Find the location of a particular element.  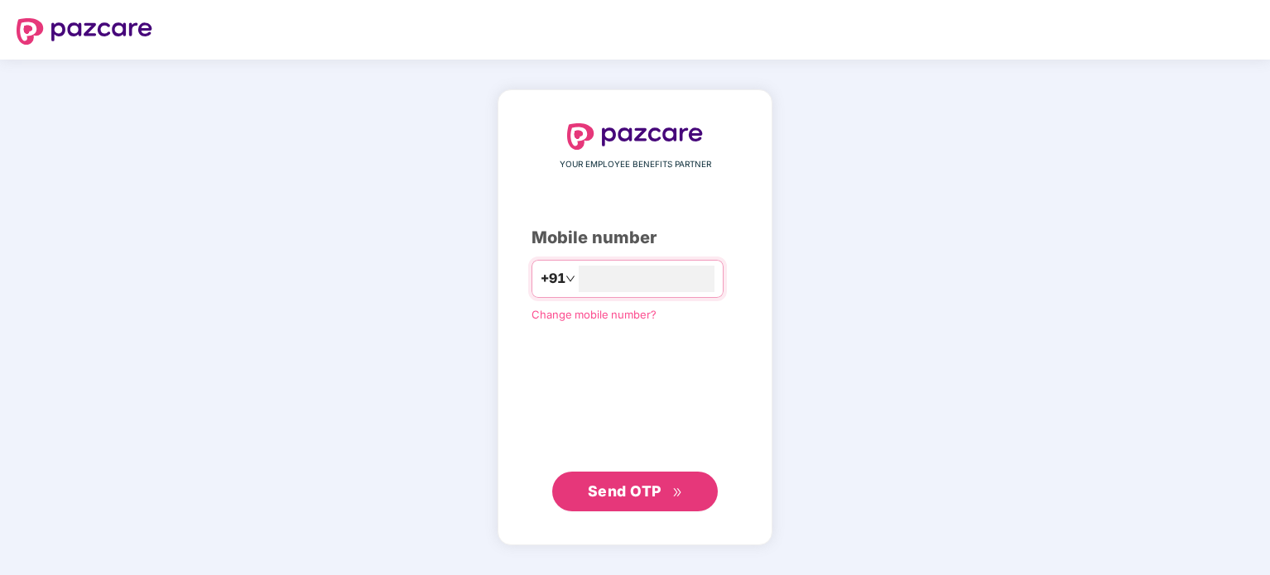

span: Send OTP is located at coordinates (624, 491).